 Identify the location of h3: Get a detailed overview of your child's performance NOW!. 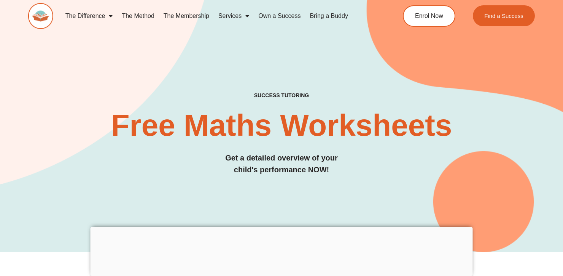
(282, 164).